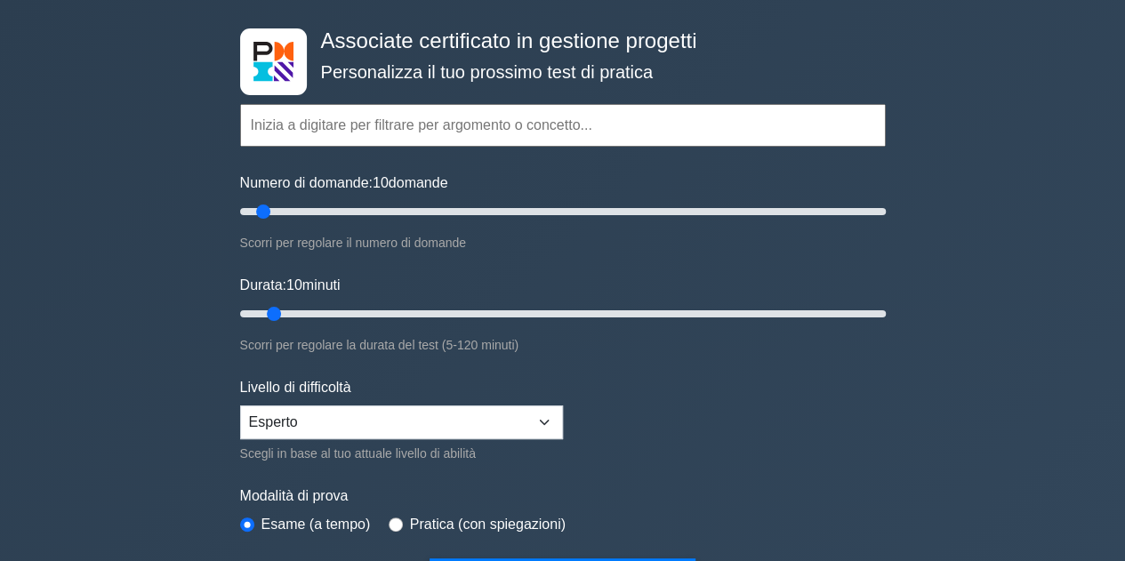 The width and height of the screenshot is (1125, 561). Describe the element at coordinates (321, 285) in the screenshot. I see `font: minuti` at that location.